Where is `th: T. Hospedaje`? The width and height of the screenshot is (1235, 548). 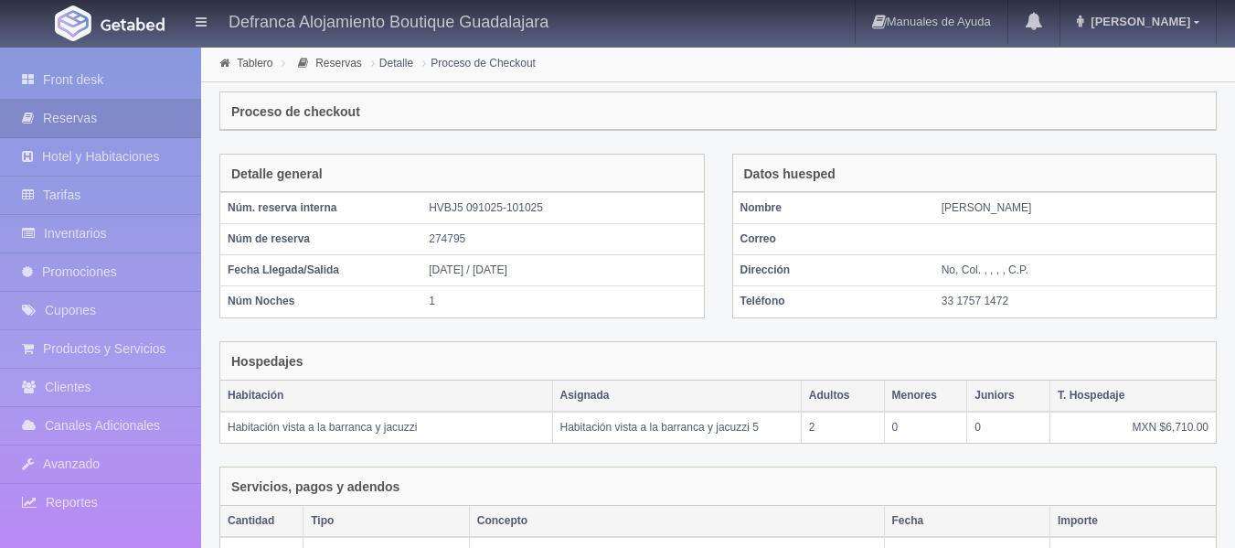 th: T. Hospedaje is located at coordinates (1134, 396).